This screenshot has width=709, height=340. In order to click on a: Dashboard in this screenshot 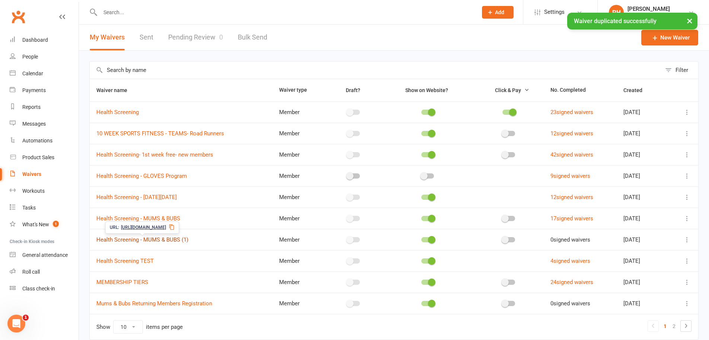, I will do `click(44, 40)`.